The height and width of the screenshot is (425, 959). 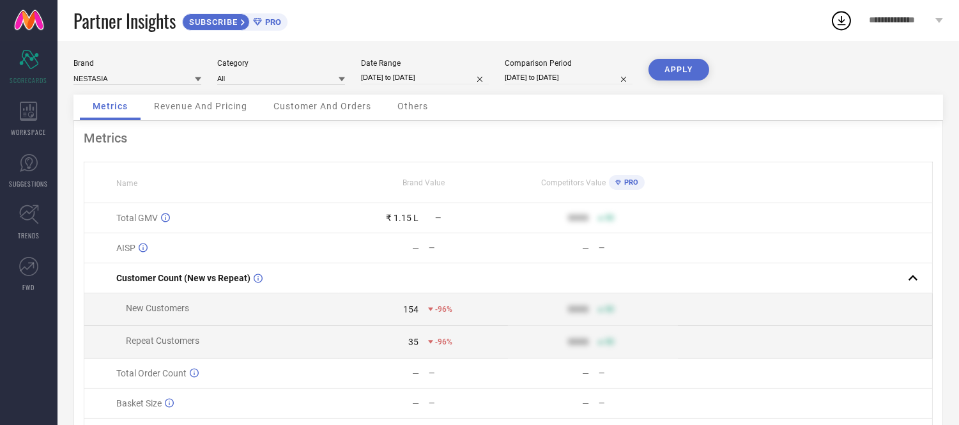 I want to click on span: SUBSCRIBE, so click(x=212, y=22).